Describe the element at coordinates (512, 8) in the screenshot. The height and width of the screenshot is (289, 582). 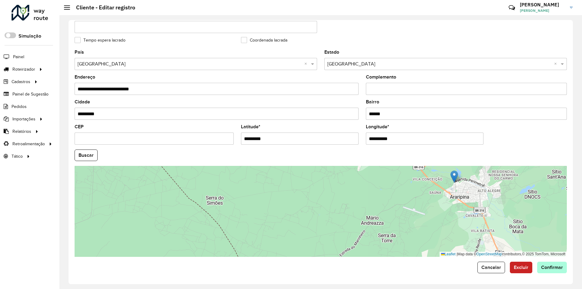
I see `a: Contato Rápido` at that location.